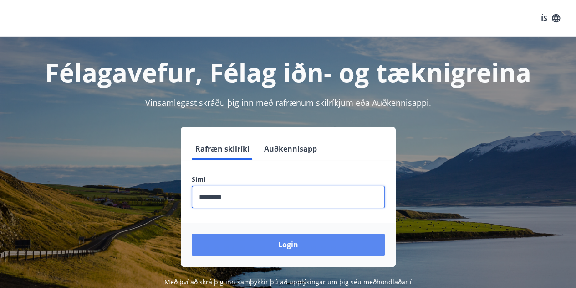 Image resolution: width=576 pixels, height=288 pixels. I want to click on button: ÍS, so click(551, 18).